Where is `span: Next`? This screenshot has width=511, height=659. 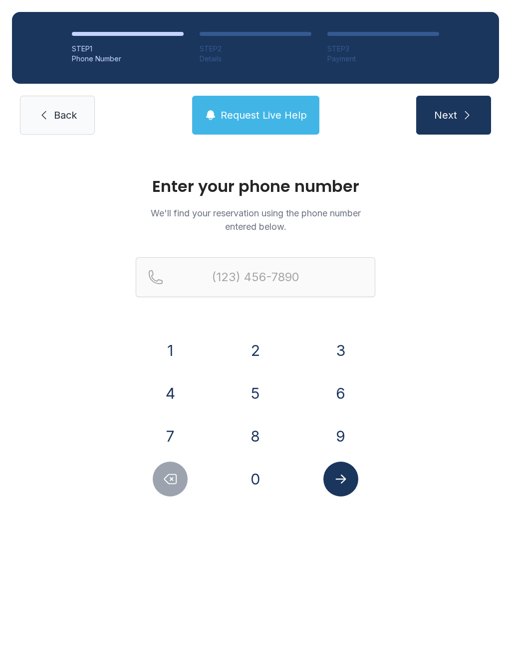
span: Next is located at coordinates (445, 115).